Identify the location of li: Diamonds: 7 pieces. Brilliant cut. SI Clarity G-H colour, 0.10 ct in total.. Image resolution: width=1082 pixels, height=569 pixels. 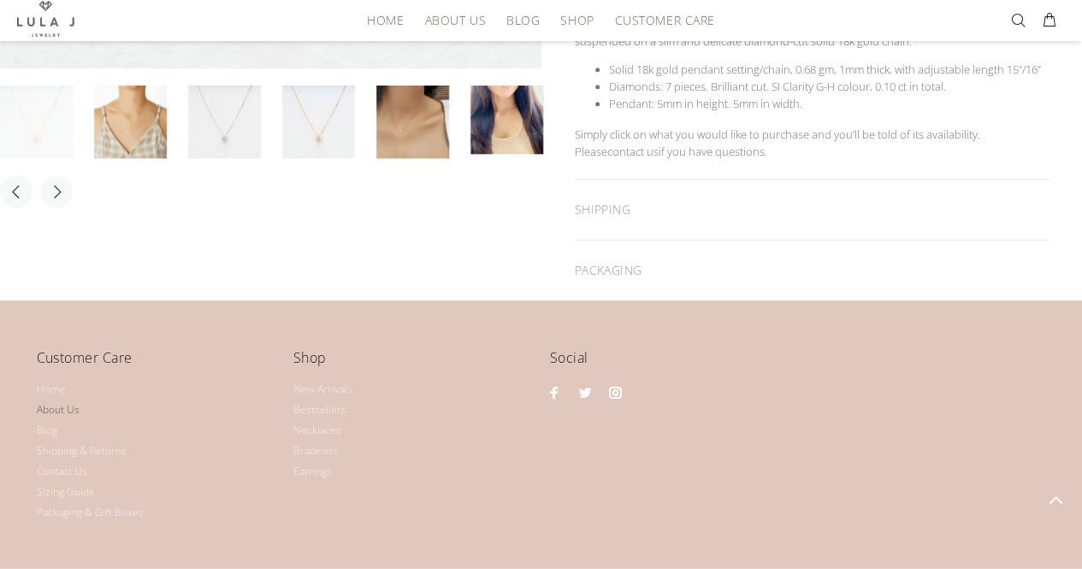
(829, 86).